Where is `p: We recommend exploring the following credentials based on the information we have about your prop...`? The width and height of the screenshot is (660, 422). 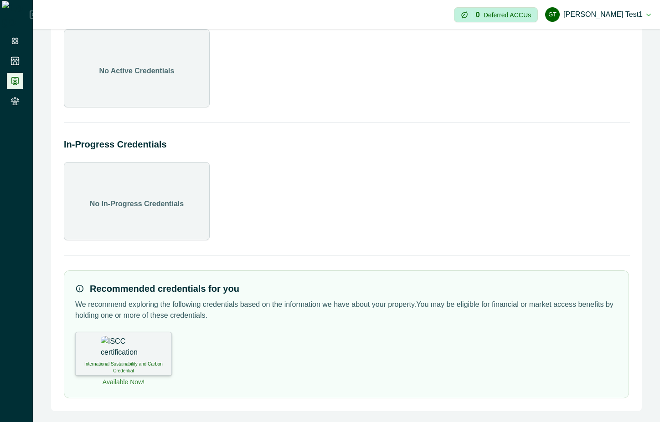 p: We recommend exploring the following credentials based on the information we have about your prop... is located at coordinates (346, 310).